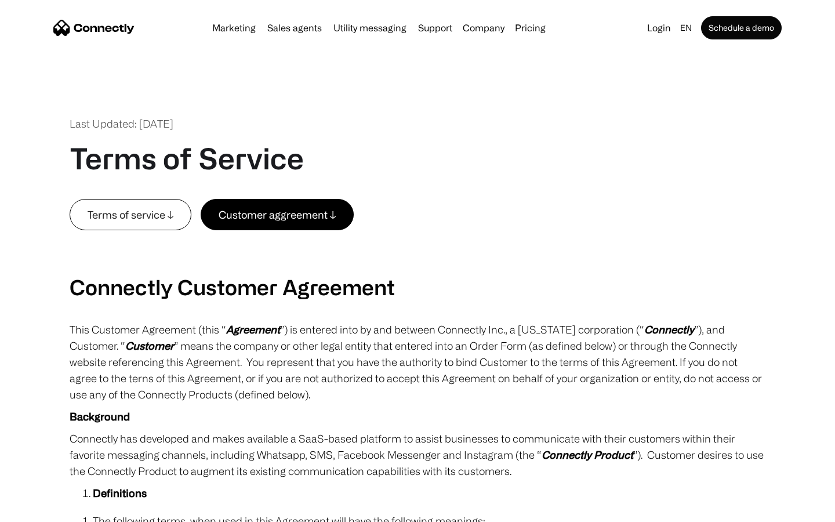  I want to click on h2: Connectly Customer Agreement, so click(418, 287).